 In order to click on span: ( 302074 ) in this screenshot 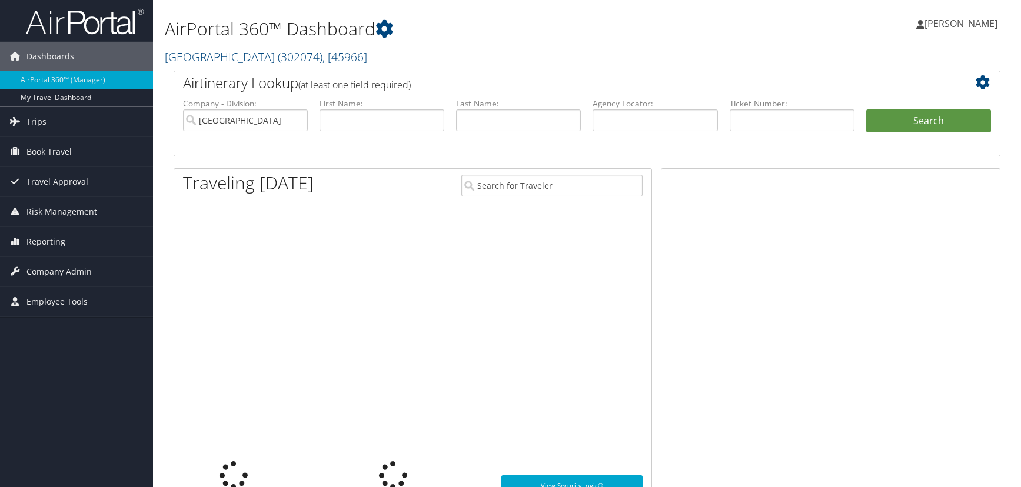, I will do `click(300, 57)`.